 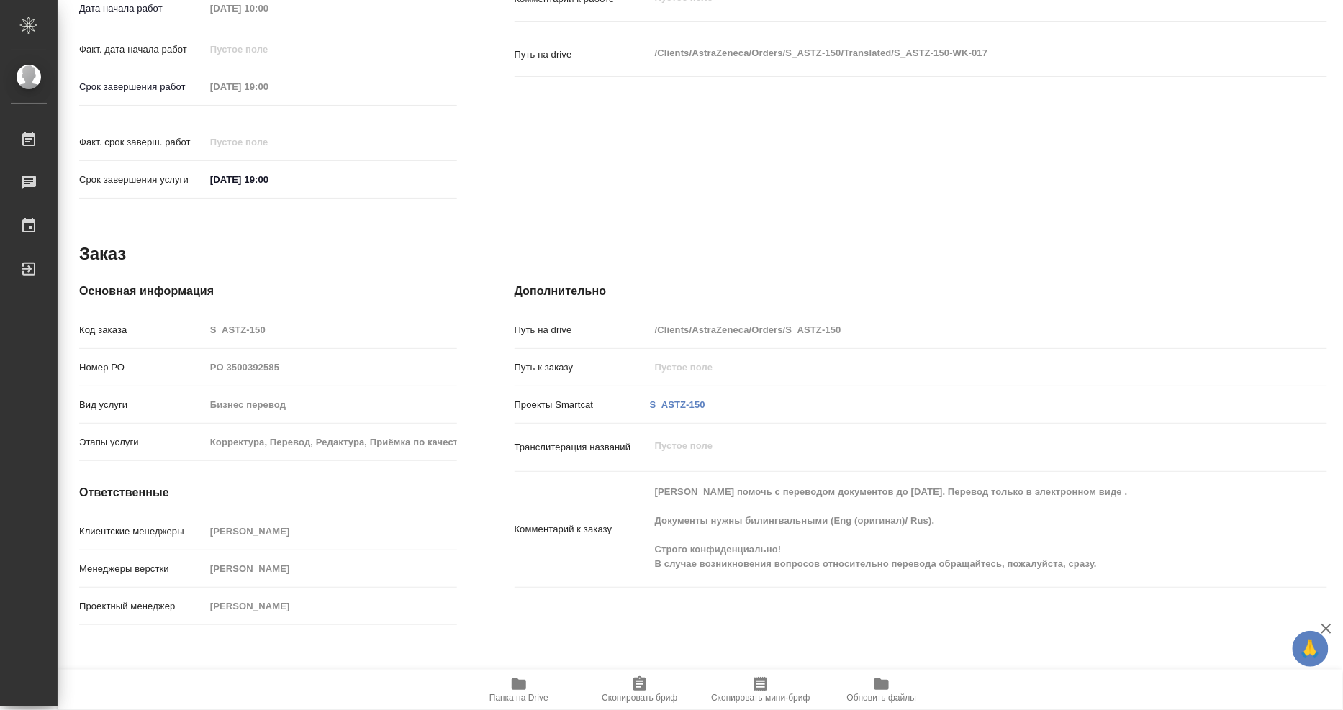 I want to click on button: Папка на Drive, so click(x=519, y=690).